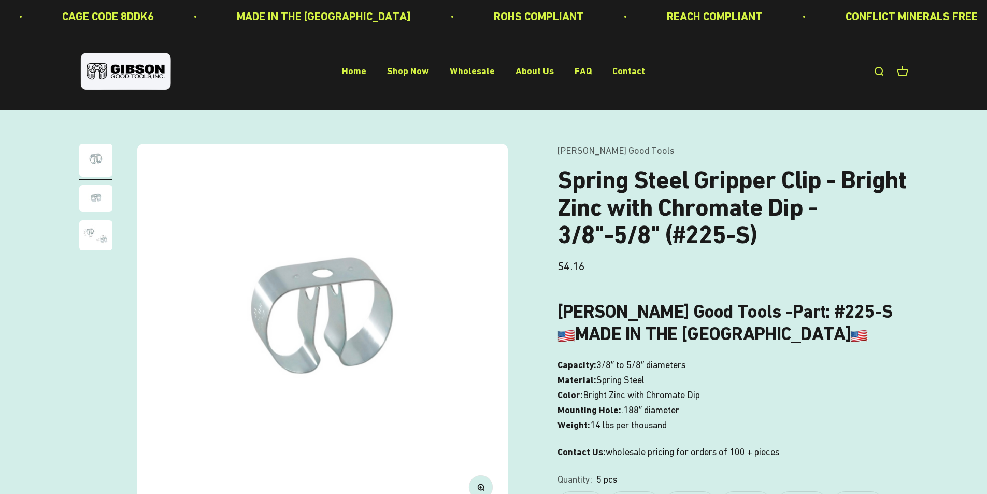 This screenshot has height=494, width=987. I want to click on p: wholesale pricing for orders of 100 + pieces, so click(733, 452).